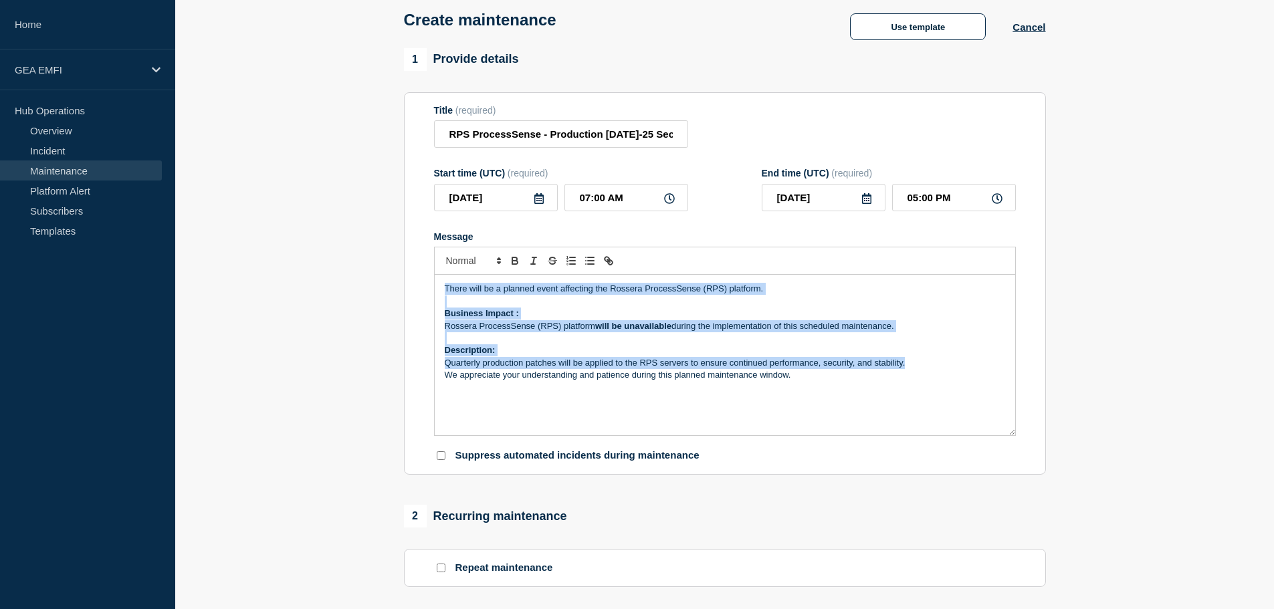  Describe the element at coordinates (473, 261) in the screenshot. I see `span: Font size` at that location.